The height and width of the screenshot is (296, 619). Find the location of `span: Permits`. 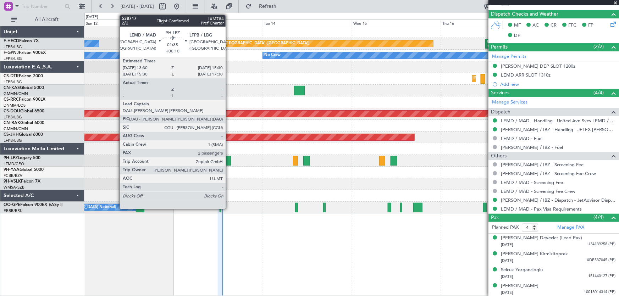

span: Permits is located at coordinates (499, 47).